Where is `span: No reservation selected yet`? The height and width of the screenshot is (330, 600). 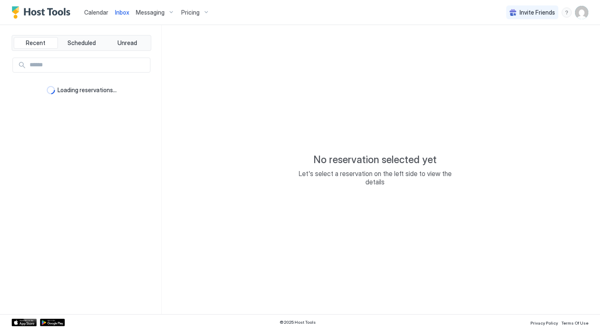 span: No reservation selected yet is located at coordinates (375, 160).